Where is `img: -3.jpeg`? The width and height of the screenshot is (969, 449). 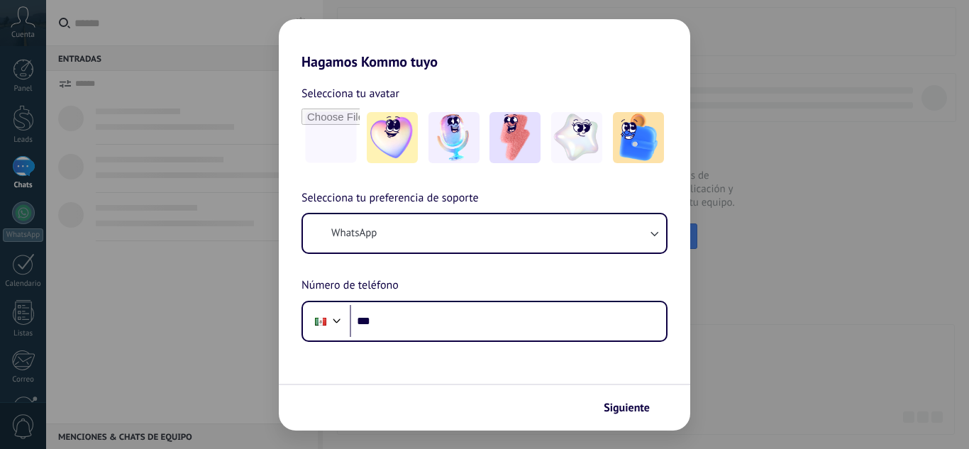
img: -3.jpeg is located at coordinates (515, 138).